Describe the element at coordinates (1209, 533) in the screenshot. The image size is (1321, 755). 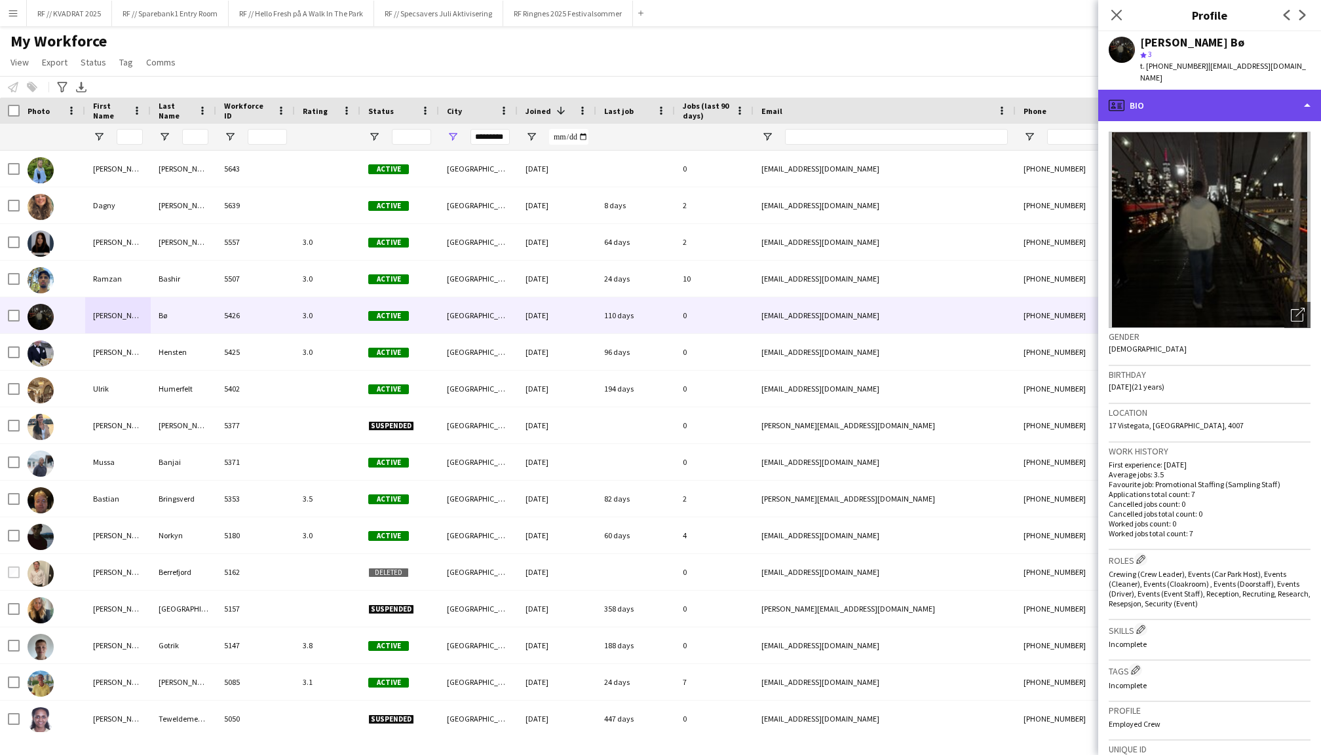
I see `p: Worked jobs total count: 7` at that location.